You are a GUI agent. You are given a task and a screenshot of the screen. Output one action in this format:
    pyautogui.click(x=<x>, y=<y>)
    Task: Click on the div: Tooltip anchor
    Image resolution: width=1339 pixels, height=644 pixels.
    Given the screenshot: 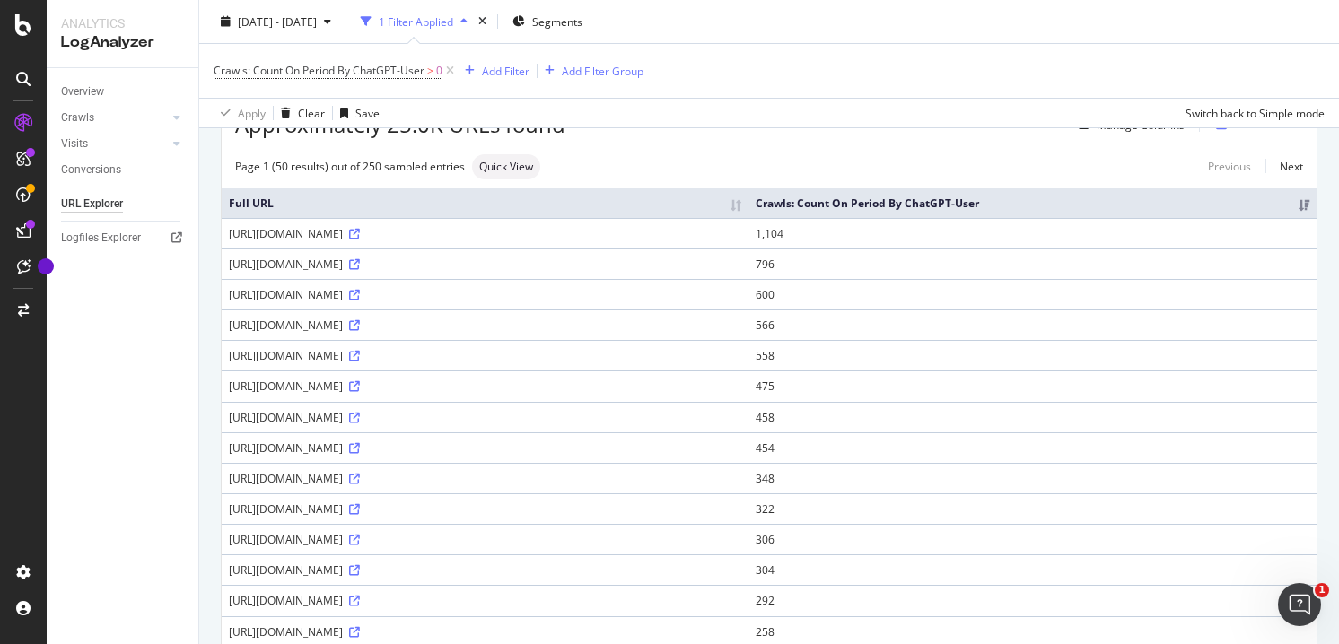 What is the action you would take?
    pyautogui.click(x=46, y=267)
    